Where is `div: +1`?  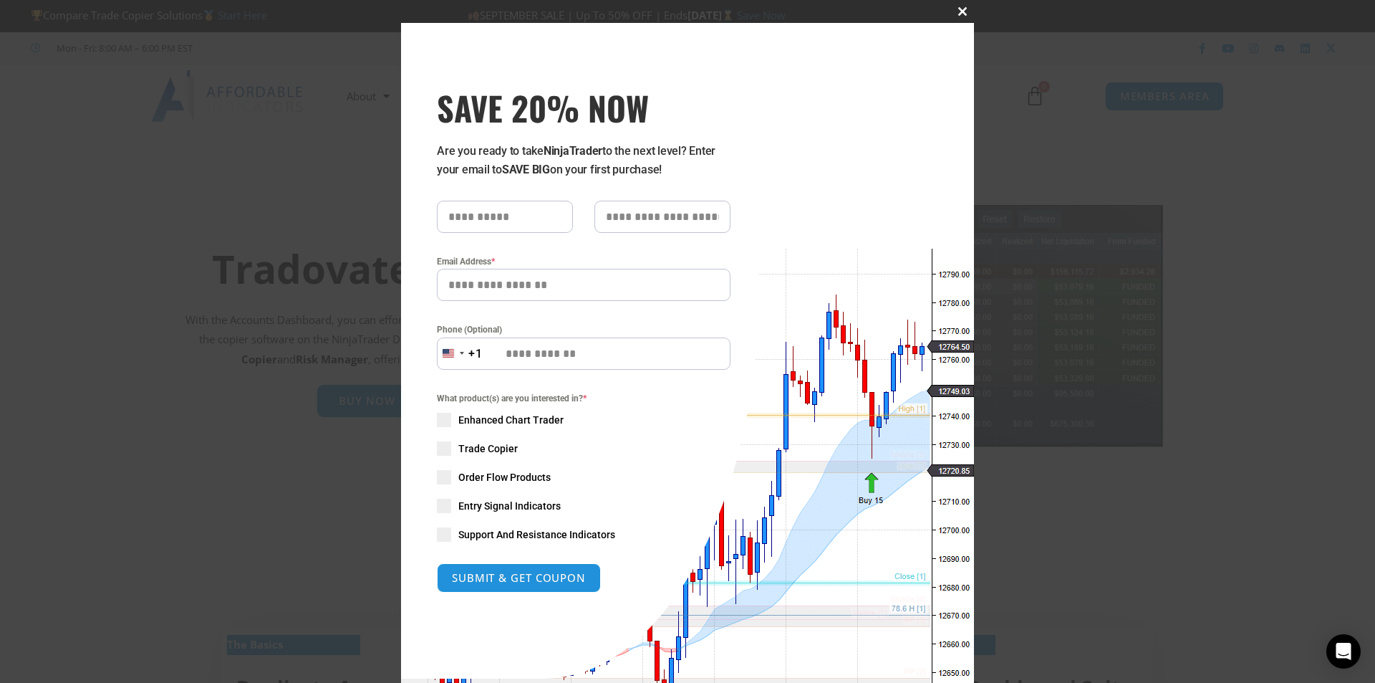
div: +1 is located at coordinates (476, 354).